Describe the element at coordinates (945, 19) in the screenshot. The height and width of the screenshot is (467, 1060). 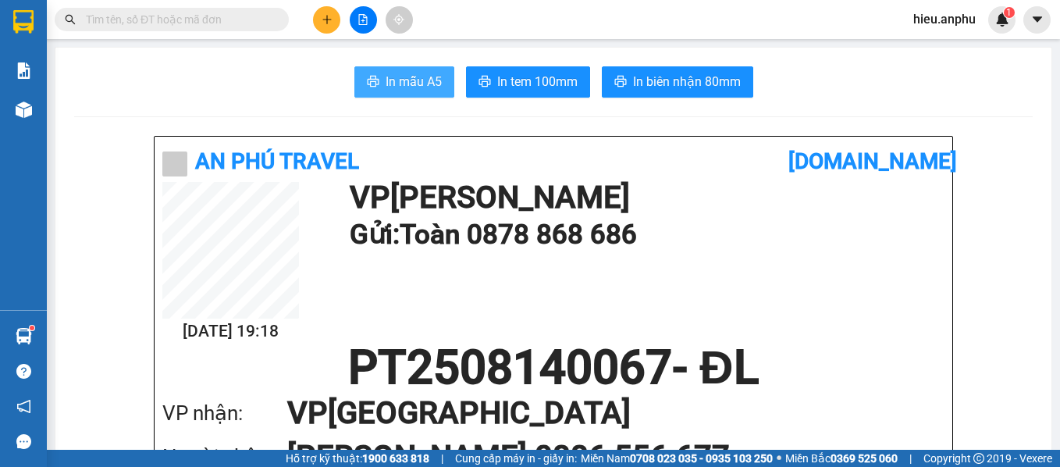
I see `span: hieu.anphu` at that location.